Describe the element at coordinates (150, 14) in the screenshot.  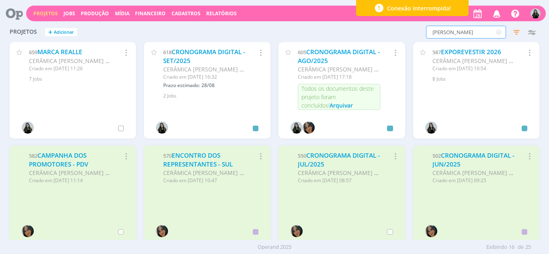
I see `button: Financeiro` at that location.